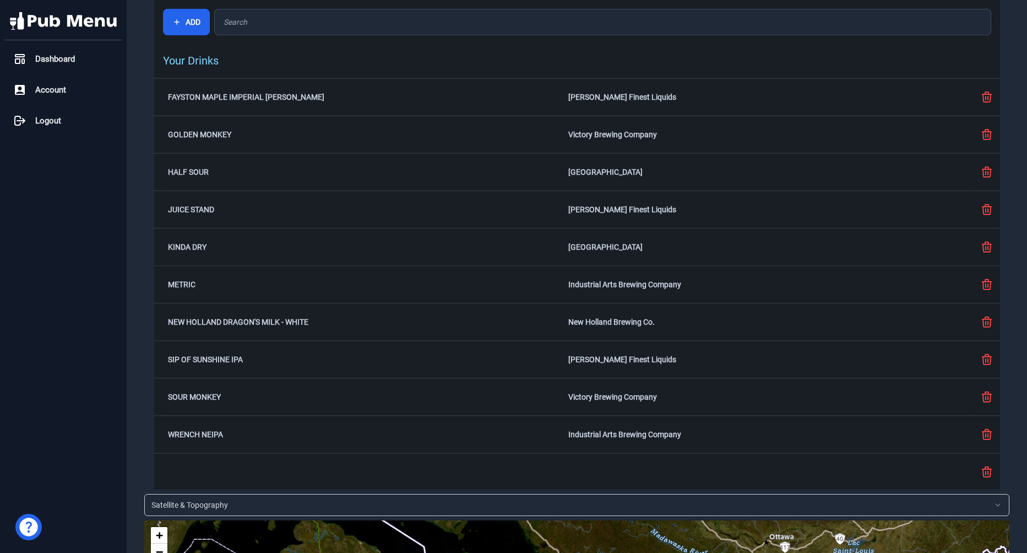 Image resolution: width=1027 pixels, height=553 pixels. Describe the element at coordinates (366, 284) in the screenshot. I see `h2: Metric` at that location.